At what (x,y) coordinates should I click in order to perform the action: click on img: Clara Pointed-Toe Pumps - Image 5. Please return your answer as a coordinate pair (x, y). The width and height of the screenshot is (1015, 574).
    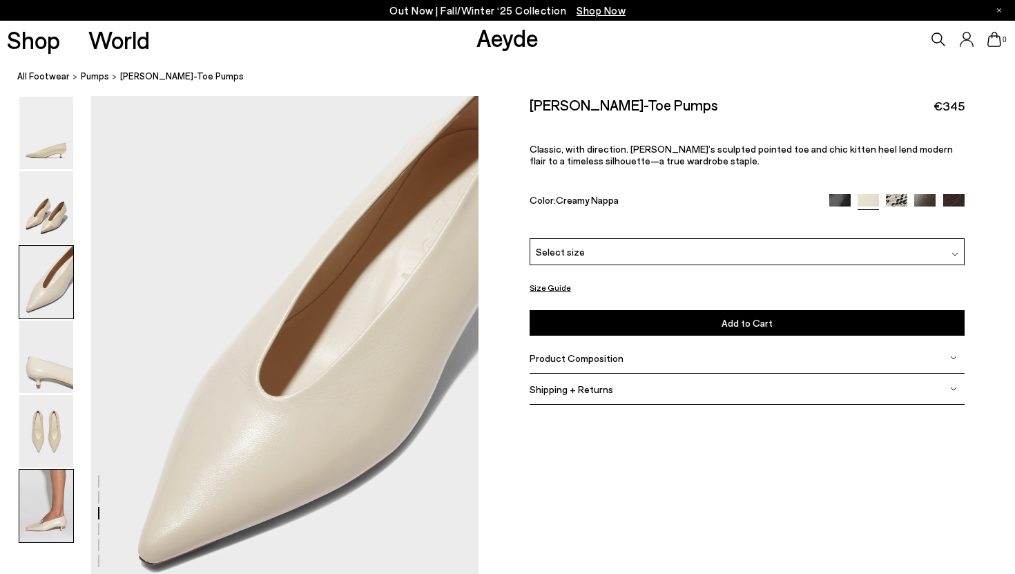
    Looking at the image, I should click on (46, 431).